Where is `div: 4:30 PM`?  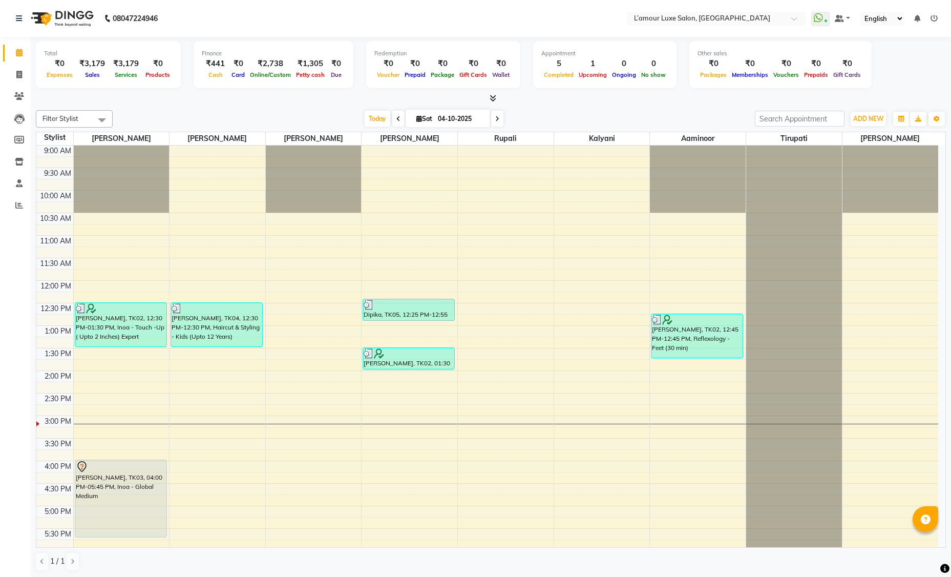
div: 4:30 PM is located at coordinates (58, 489).